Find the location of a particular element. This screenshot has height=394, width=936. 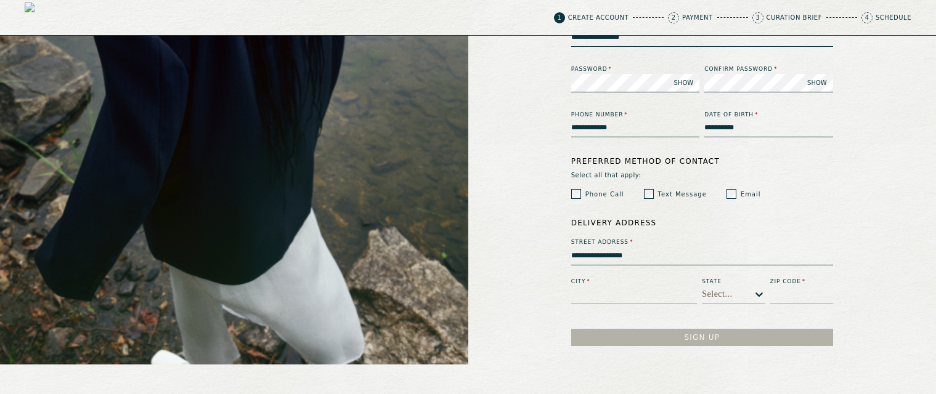

label: Date of Birth is located at coordinates (768, 115).